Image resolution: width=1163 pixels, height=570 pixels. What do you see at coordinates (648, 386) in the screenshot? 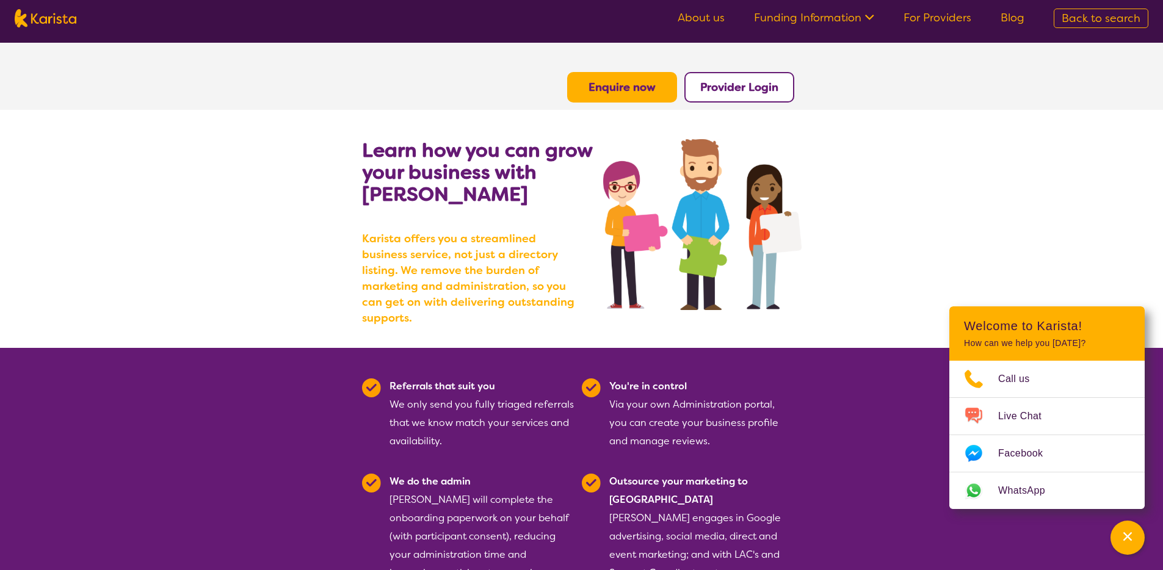
I see `b: You're in control` at bounding box center [648, 386].